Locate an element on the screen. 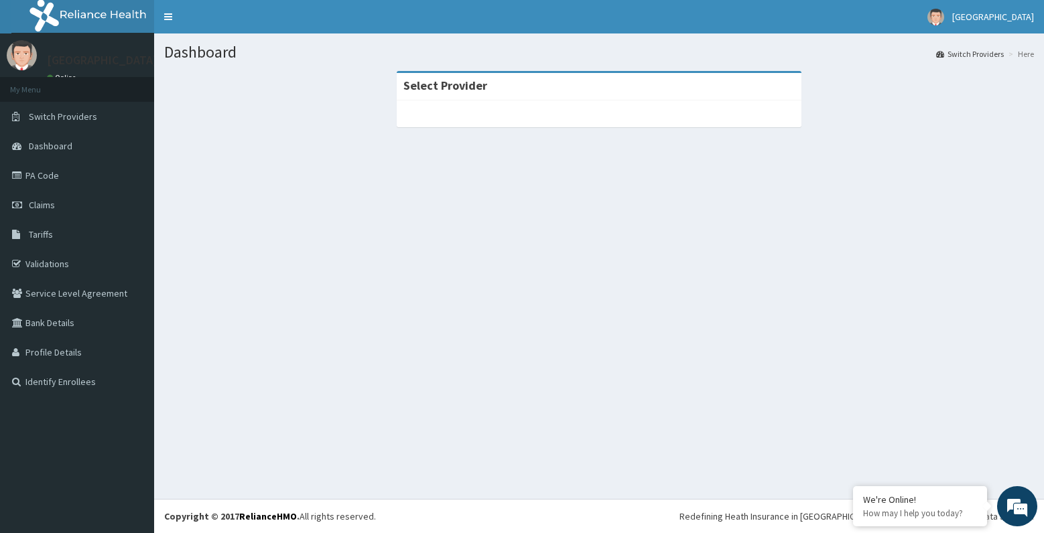 The height and width of the screenshot is (533, 1044). a: Online is located at coordinates (63, 78).